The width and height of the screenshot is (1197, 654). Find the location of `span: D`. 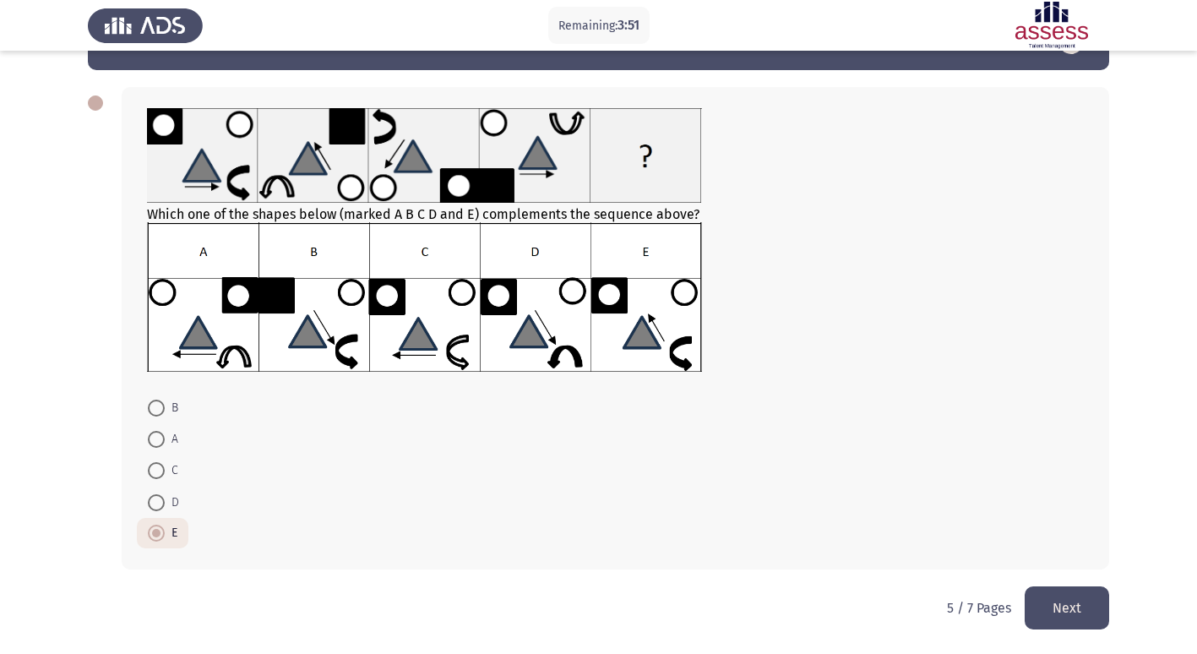

span: D is located at coordinates (172, 503).